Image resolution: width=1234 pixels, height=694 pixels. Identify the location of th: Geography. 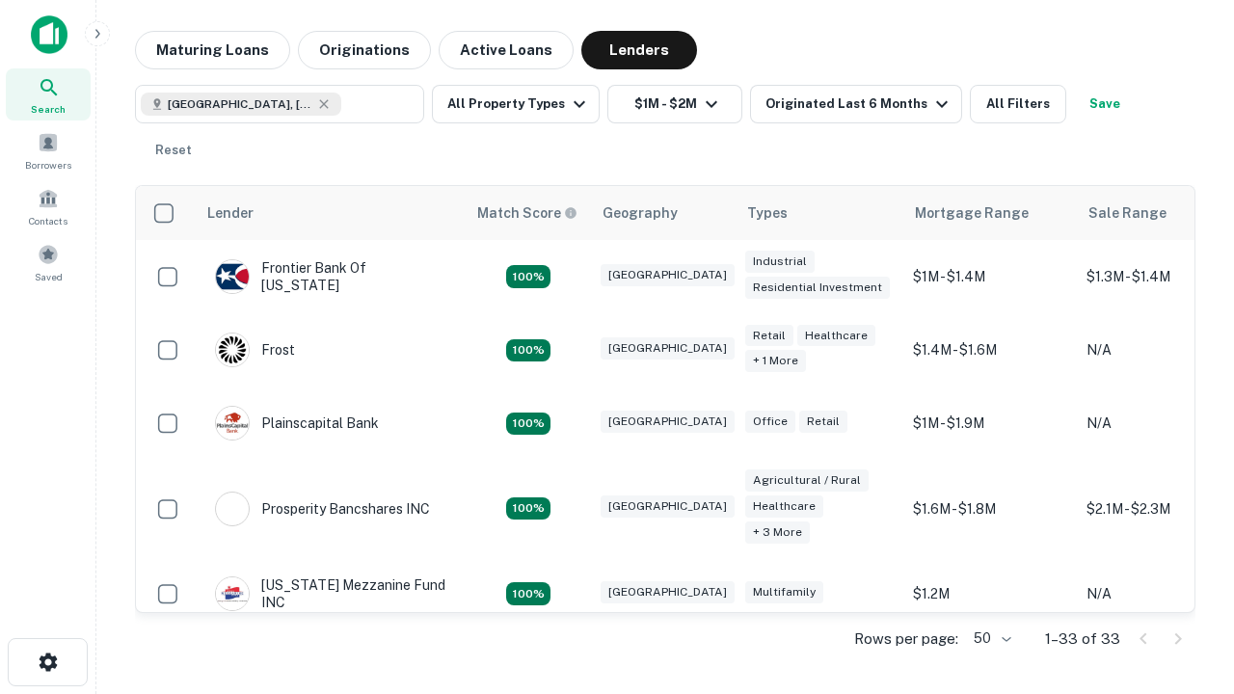
(663, 213).